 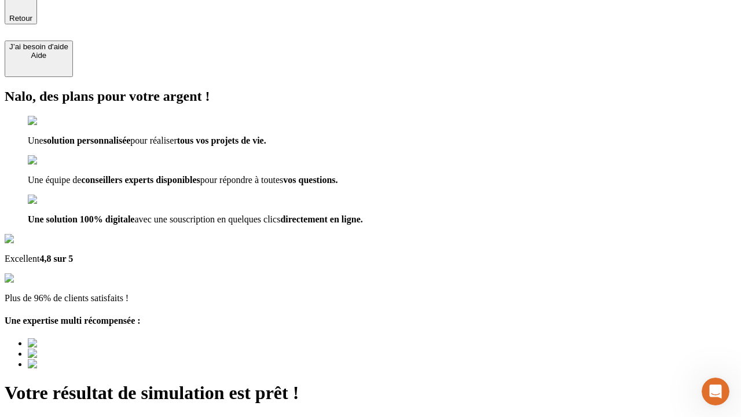 I want to click on h1: Votre résultat de simulation est prêt !, so click(x=371, y=393).